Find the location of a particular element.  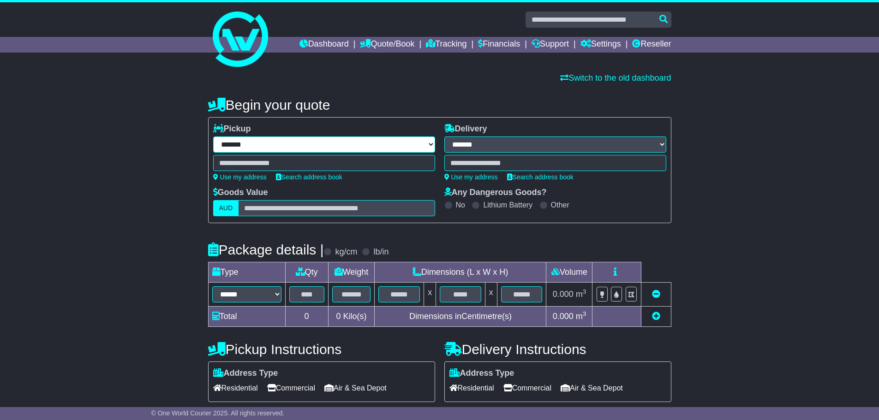

td: Type is located at coordinates (246, 273).